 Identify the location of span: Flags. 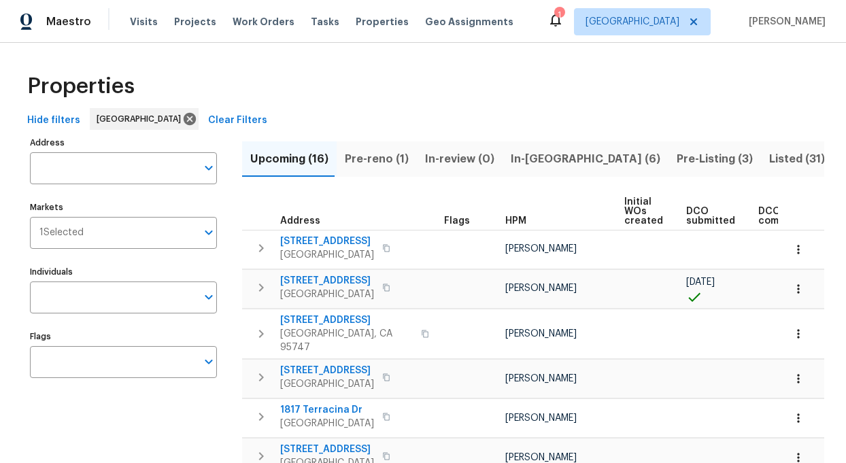
(457, 221).